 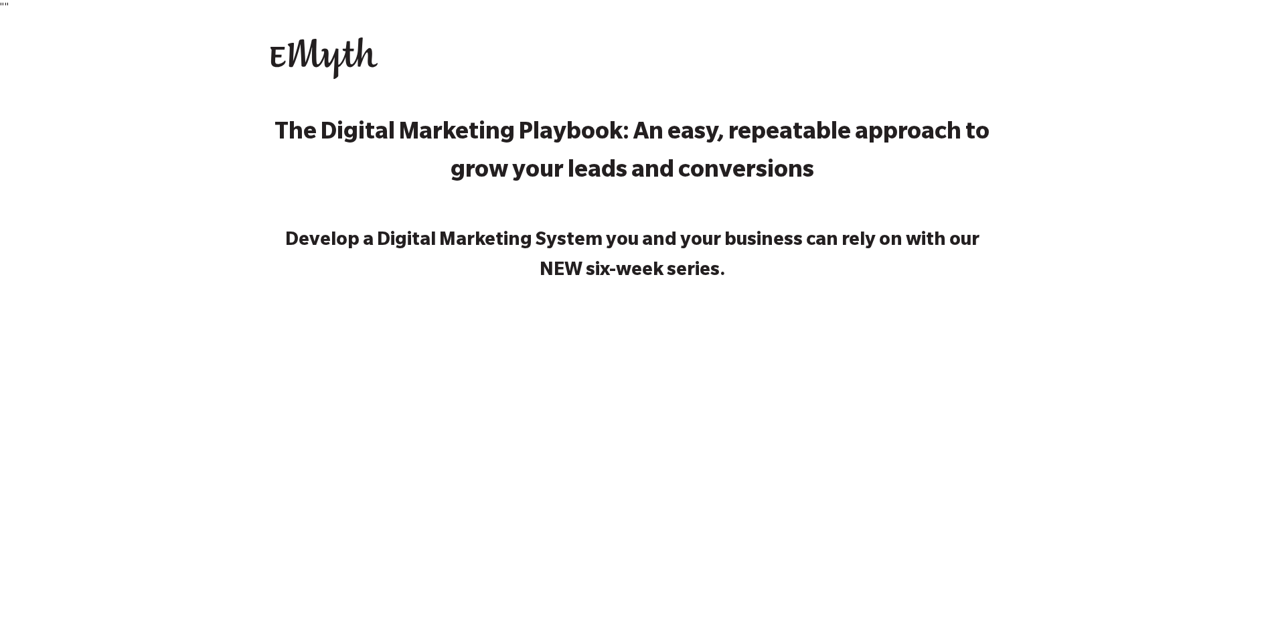 I want to click on strong: The Digital Marketing Playbook: An easy, repeatable approach to grow your leads and conversions, so click(x=632, y=153).